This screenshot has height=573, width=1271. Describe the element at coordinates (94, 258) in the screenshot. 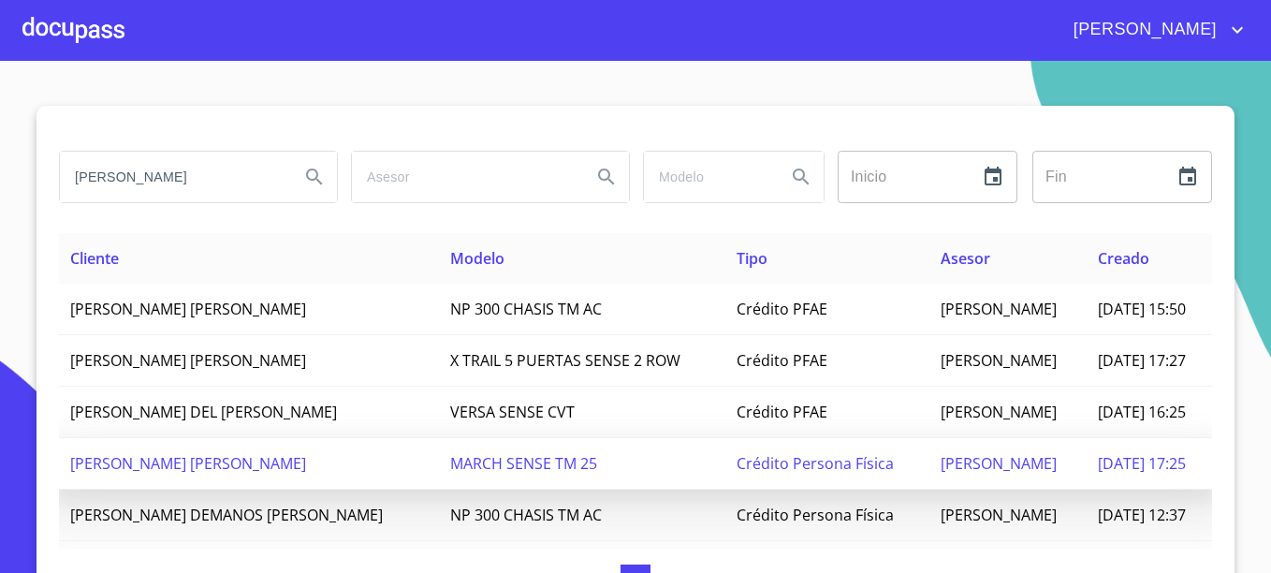

I see `span: Cliente` at that location.